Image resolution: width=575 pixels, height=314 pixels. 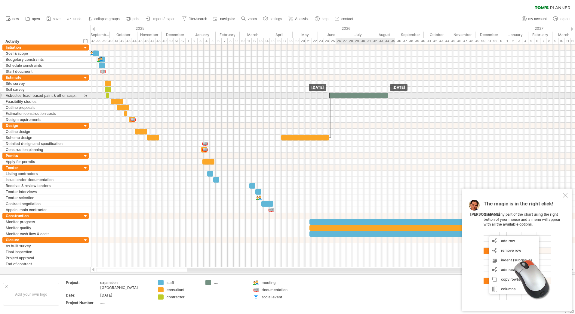 What do you see at coordinates (175, 35) in the screenshot?
I see `div: December 2025` at bounding box center [175, 35].